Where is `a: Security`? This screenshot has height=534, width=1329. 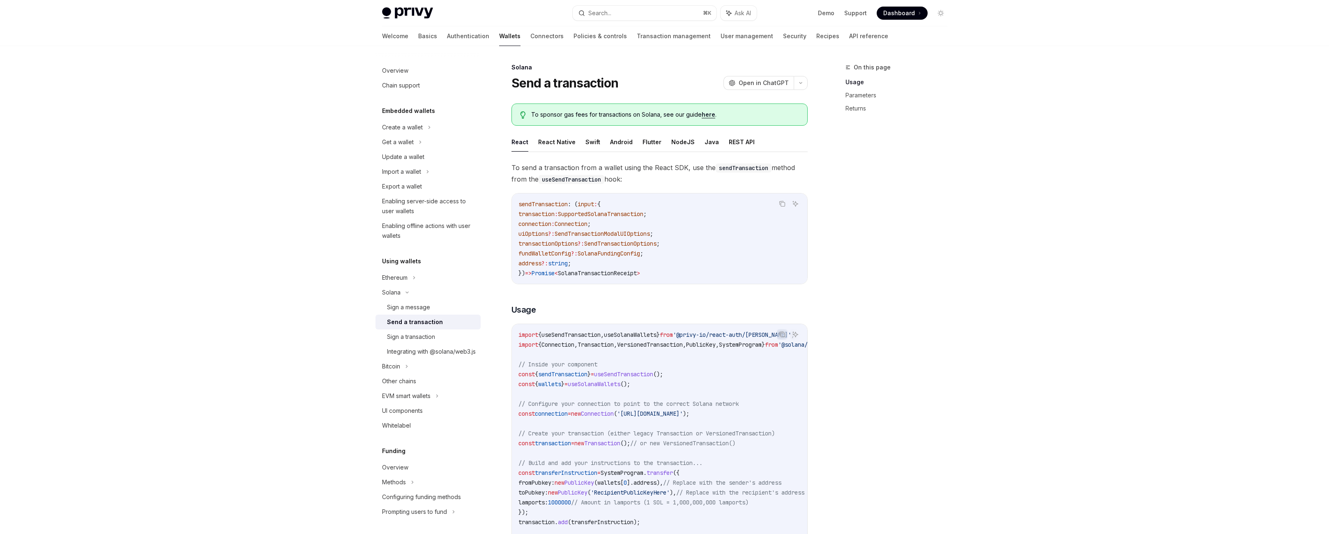
a: Security is located at coordinates (794, 36).